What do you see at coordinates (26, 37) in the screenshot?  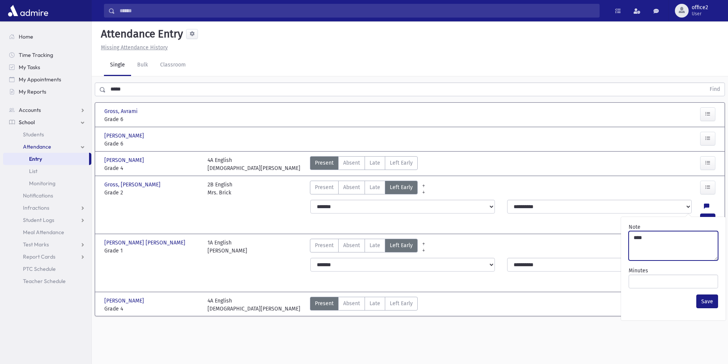 I see `span: Home` at bounding box center [26, 37].